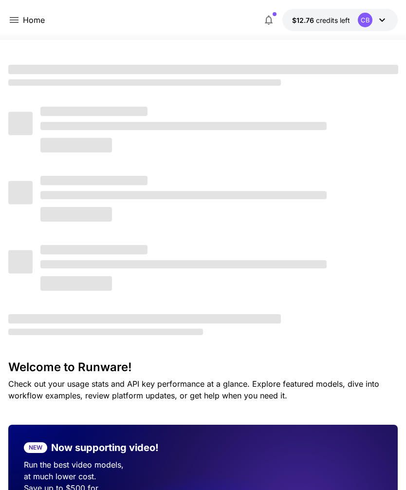 The image size is (406, 490). I want to click on a: Home, so click(34, 20).